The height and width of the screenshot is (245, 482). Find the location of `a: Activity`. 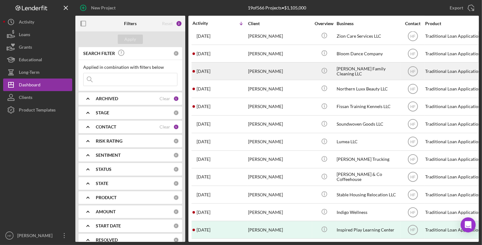

a: Activity is located at coordinates (38, 22).